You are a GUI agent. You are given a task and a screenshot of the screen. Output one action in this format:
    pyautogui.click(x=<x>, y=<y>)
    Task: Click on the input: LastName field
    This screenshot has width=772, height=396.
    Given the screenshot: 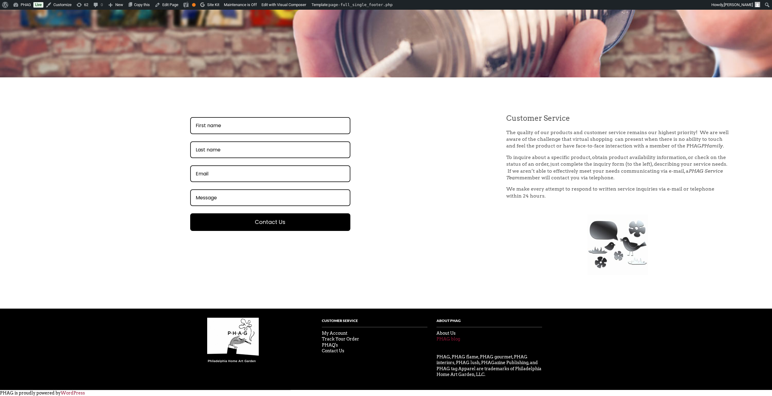 What is the action you would take?
    pyautogui.click(x=270, y=150)
    